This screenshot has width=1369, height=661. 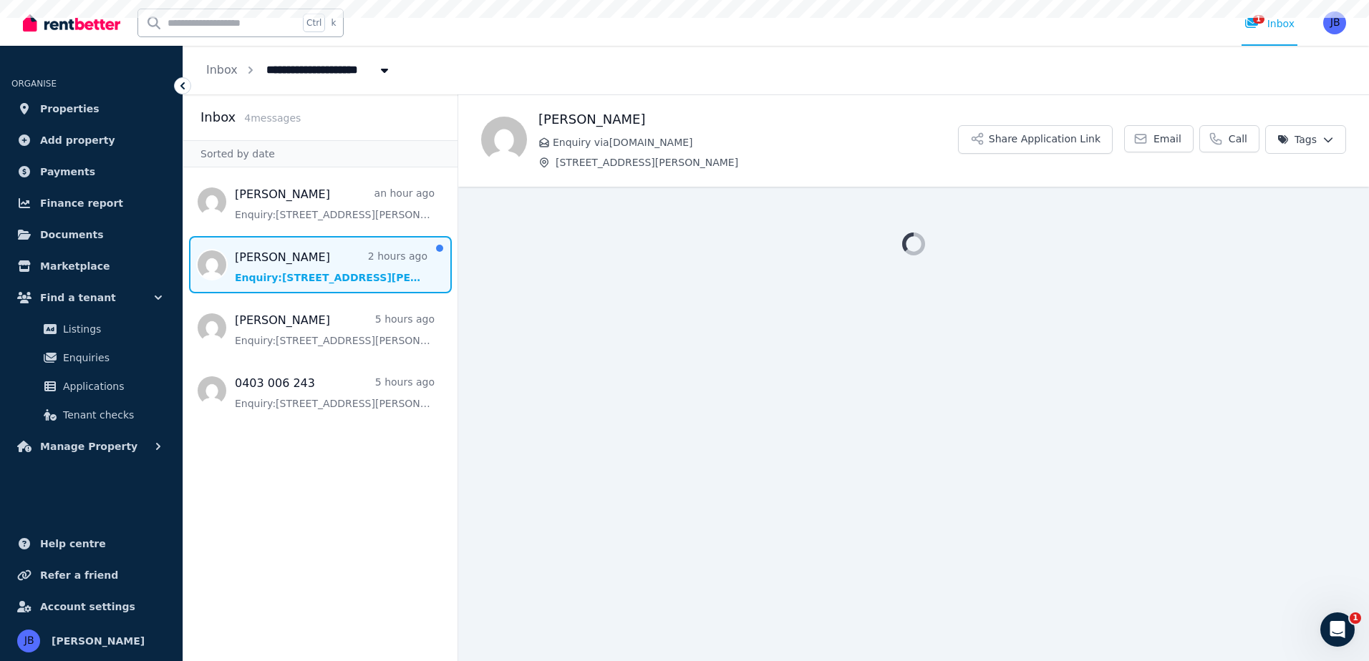 What do you see at coordinates (89, 447) in the screenshot?
I see `span: Manage Property` at bounding box center [89, 447].